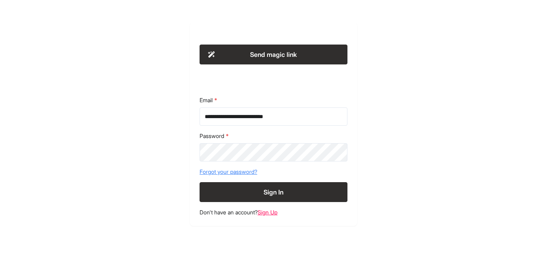 This screenshot has width=547, height=280. What do you see at coordinates (274, 100) in the screenshot?
I see `label: Email` at bounding box center [274, 100].